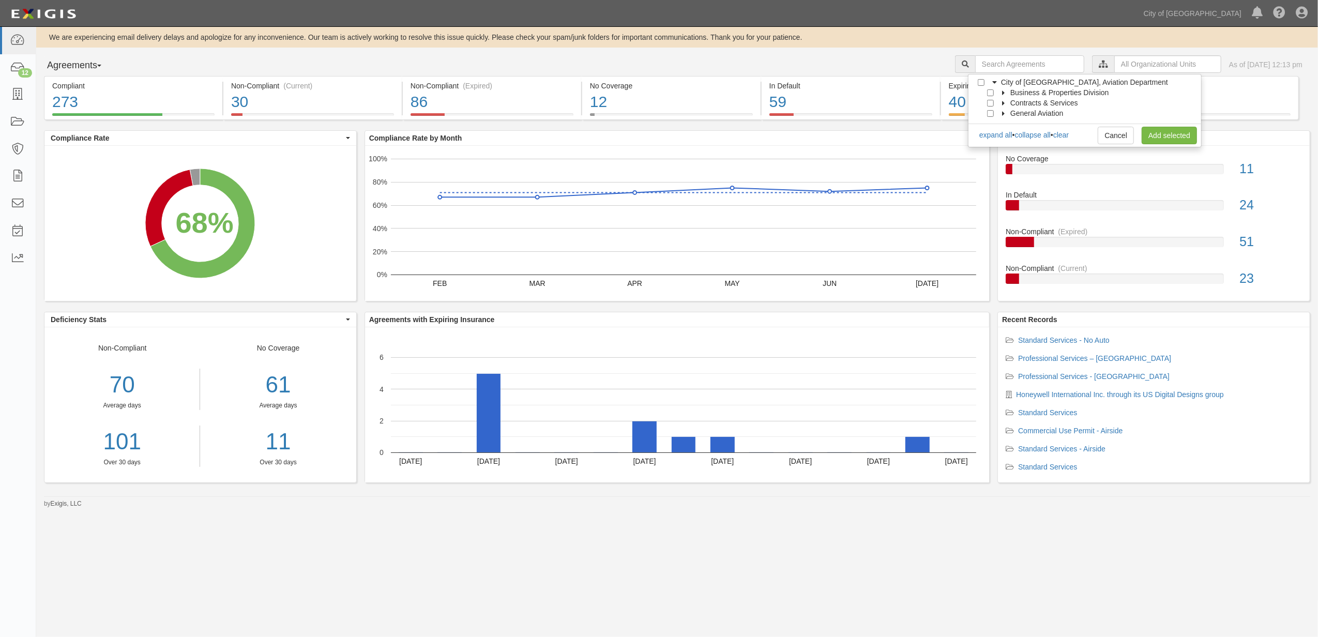  What do you see at coordinates (380, 251) in the screenshot?
I see `text: 20%` at bounding box center [380, 251].